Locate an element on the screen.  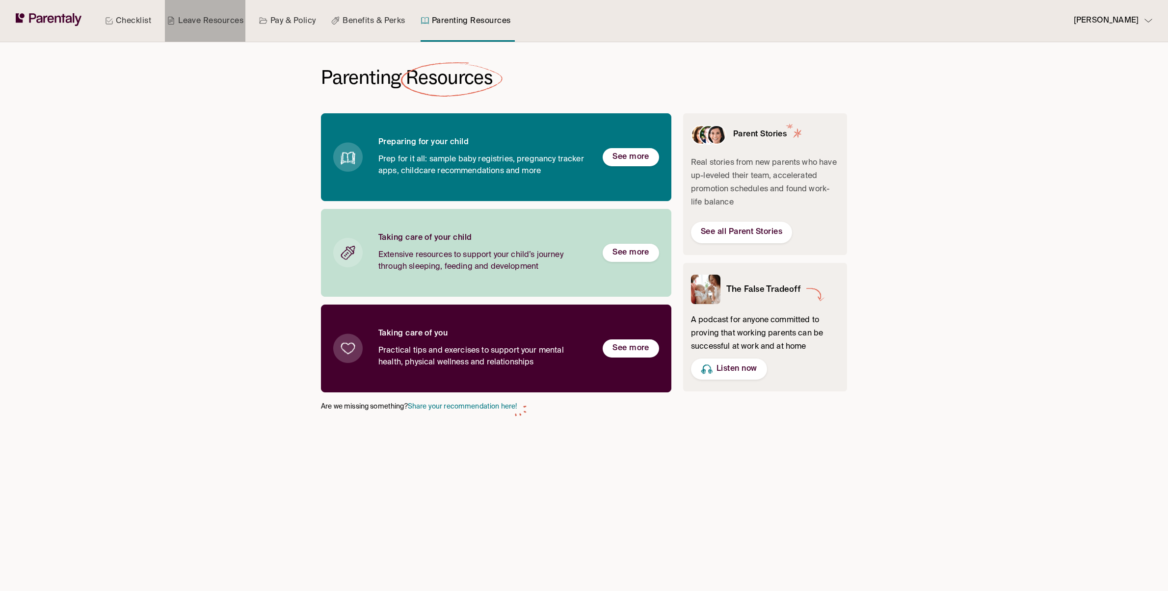
p: Listen now is located at coordinates (736, 369).